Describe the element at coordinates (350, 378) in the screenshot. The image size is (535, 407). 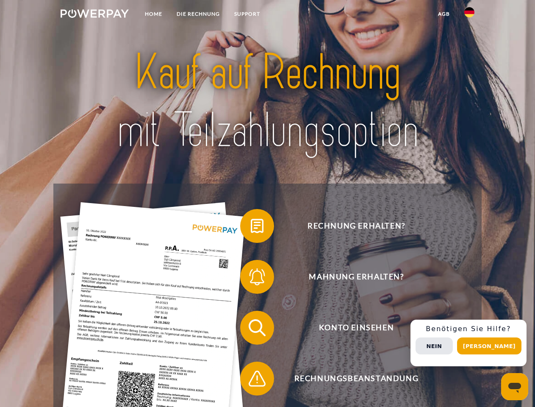
I see `a: Rechnungsbeanstandung` at that location.